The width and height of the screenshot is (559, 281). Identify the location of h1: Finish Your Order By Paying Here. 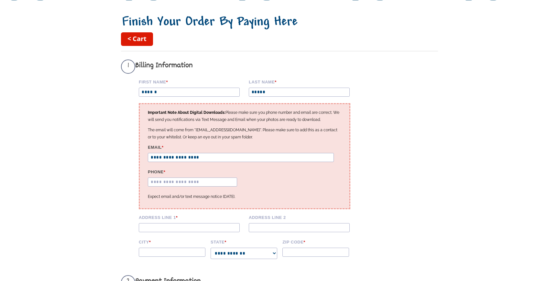
(279, 22).